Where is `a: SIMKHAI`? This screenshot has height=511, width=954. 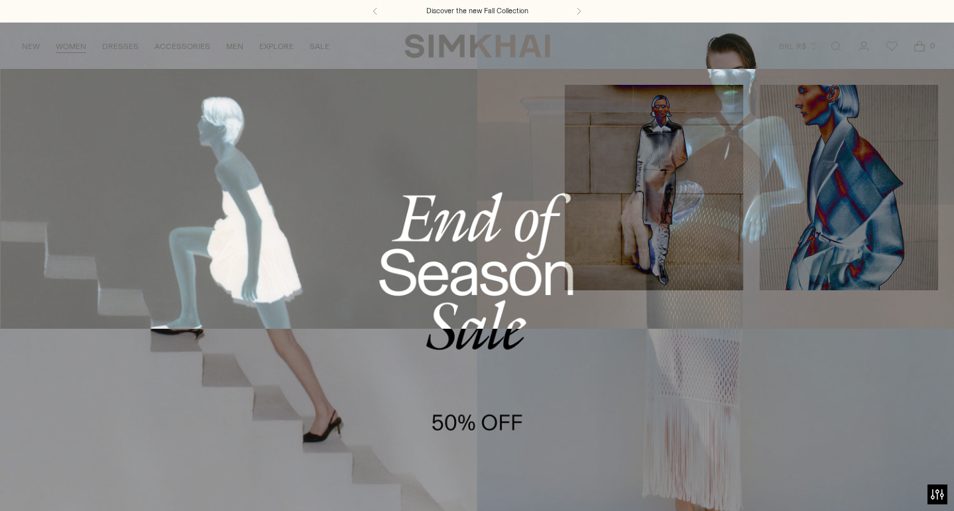
a: SIMKHAI is located at coordinates (478, 46).